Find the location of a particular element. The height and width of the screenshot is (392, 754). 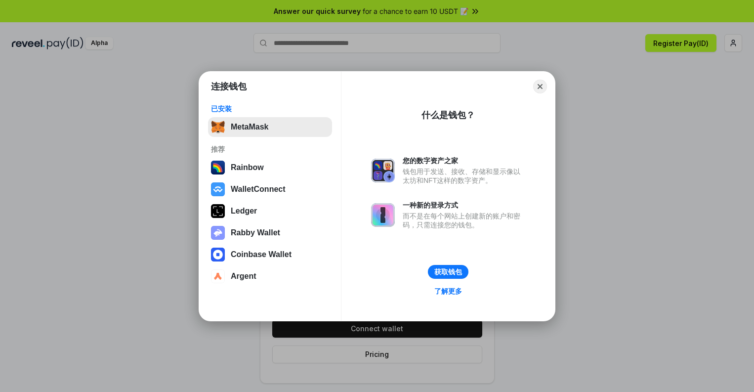

div: Ledger is located at coordinates (244, 211).